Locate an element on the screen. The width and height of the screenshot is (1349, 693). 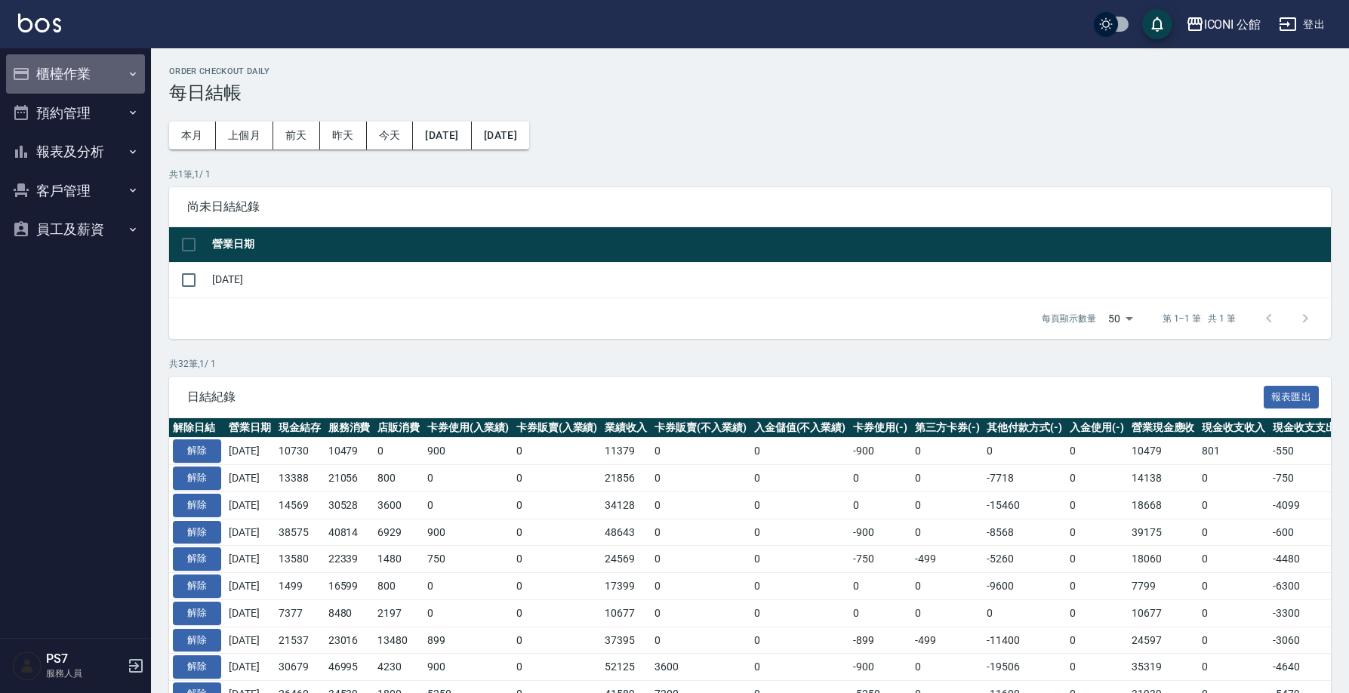
button: ICONI 公館 is located at coordinates (1224, 24).